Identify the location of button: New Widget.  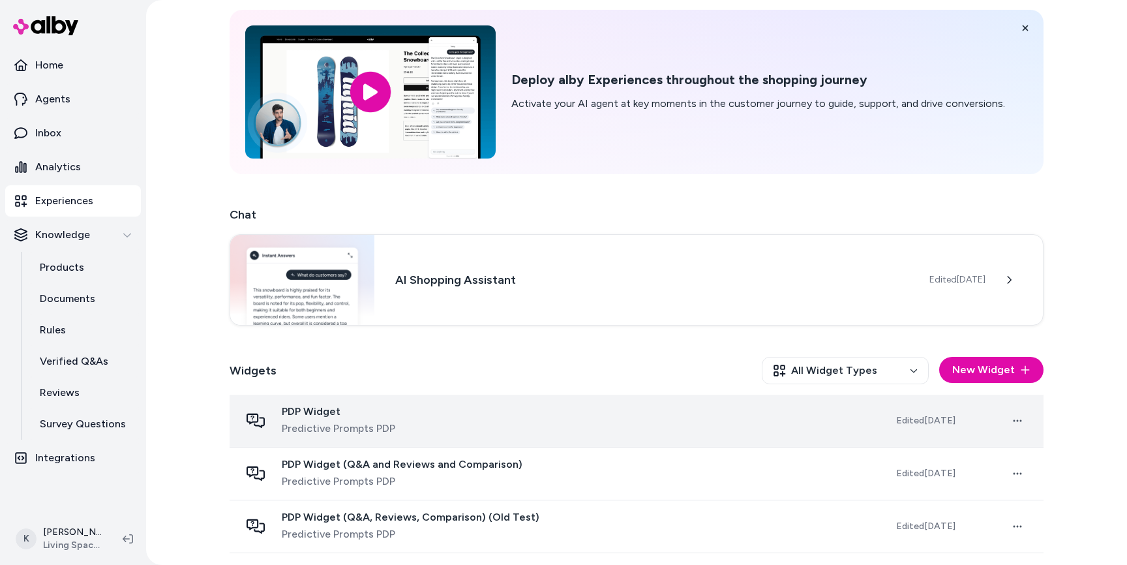
(991, 370).